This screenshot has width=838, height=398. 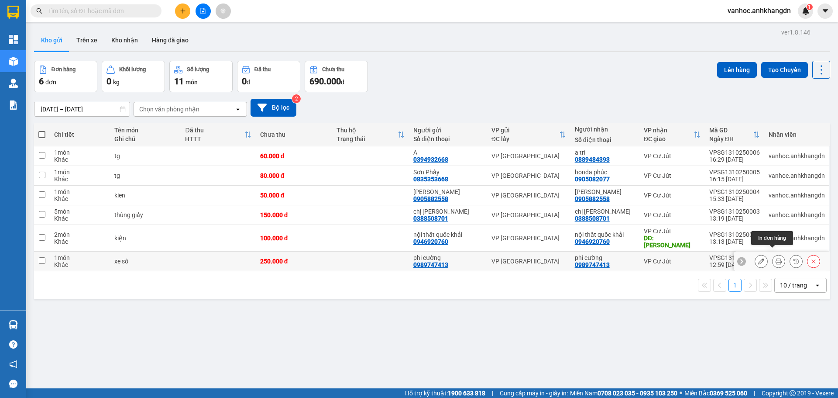 What do you see at coordinates (145, 130) in the screenshot?
I see `div: Tên món` at bounding box center [145, 130].